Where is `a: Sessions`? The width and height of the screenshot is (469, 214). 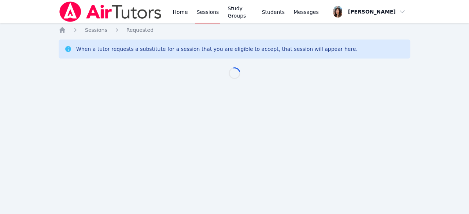
a: Sessions is located at coordinates (96, 30).